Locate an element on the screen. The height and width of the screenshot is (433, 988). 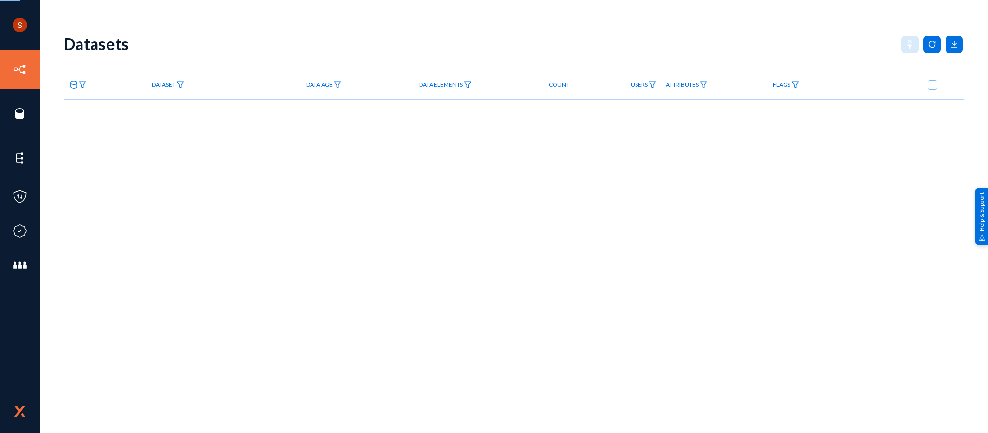
div: Datasets is located at coordinates (96, 43).